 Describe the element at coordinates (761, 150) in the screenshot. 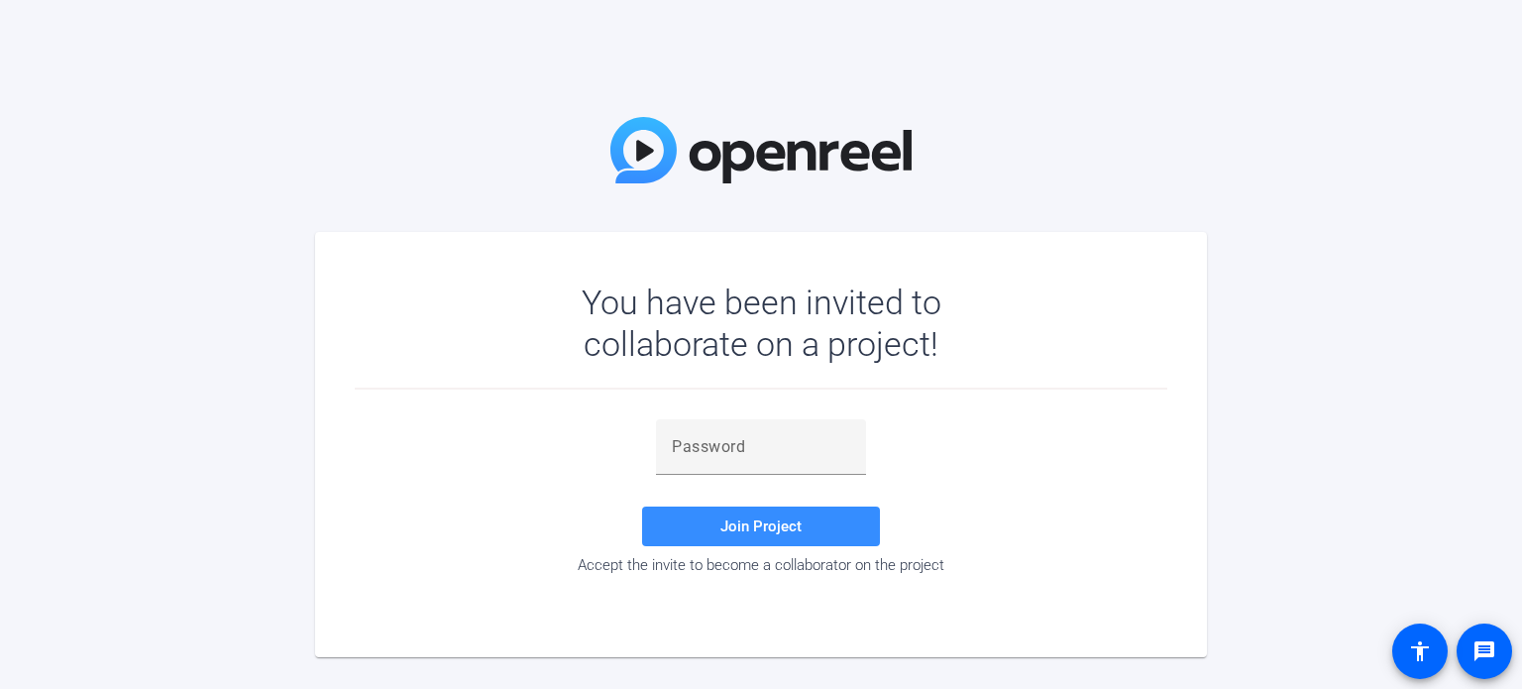

I see `img: OpenReel Logo` at that location.